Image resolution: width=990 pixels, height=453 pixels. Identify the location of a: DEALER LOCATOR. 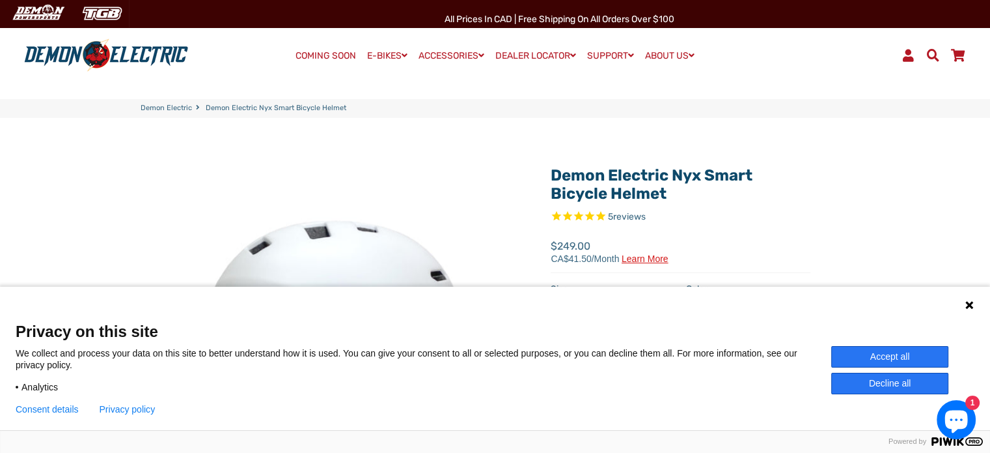
(536, 55).